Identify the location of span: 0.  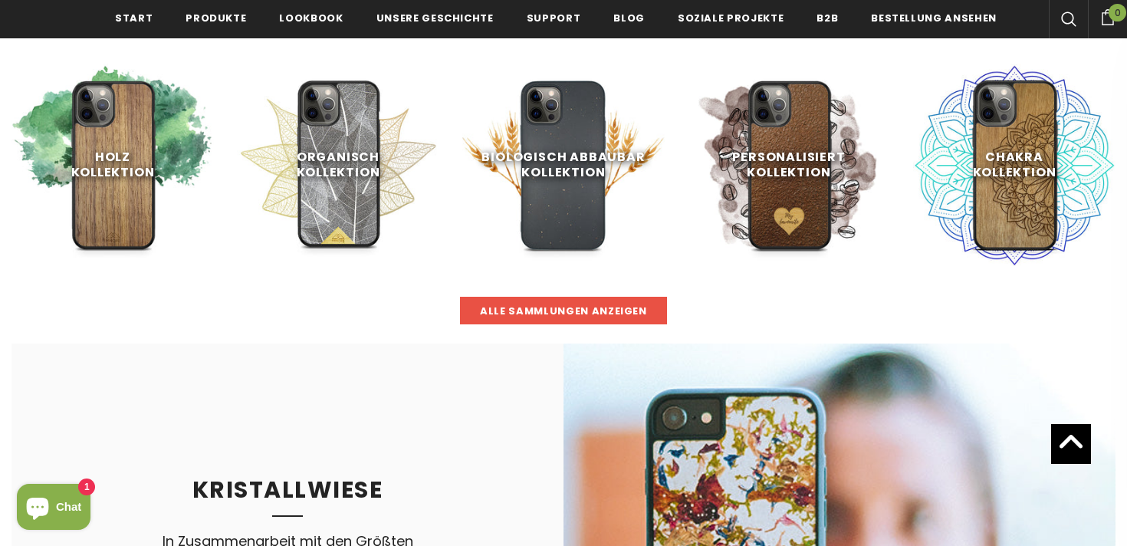
(1117, 12).